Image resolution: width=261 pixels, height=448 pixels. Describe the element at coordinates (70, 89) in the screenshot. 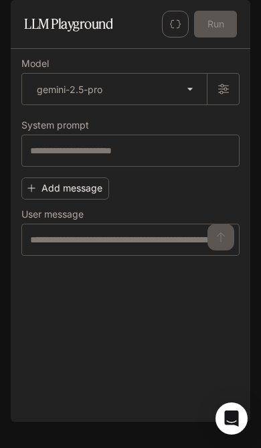

I see `p: gemini-2.5-pro` at that location.